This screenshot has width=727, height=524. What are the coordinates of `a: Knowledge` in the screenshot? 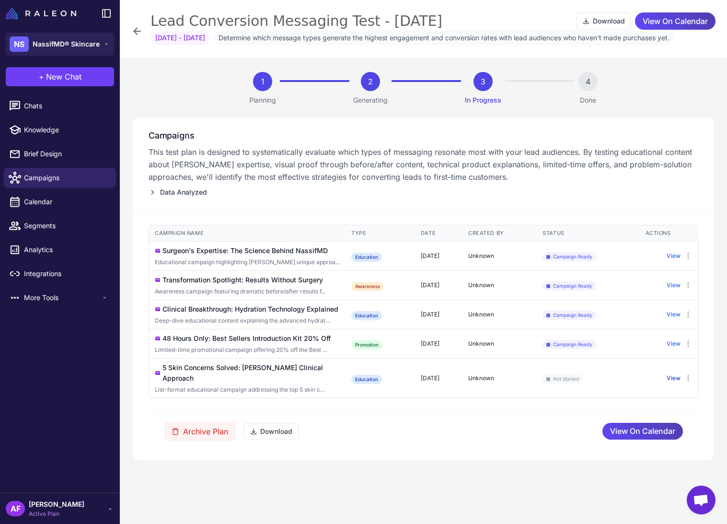 It's located at (60, 130).